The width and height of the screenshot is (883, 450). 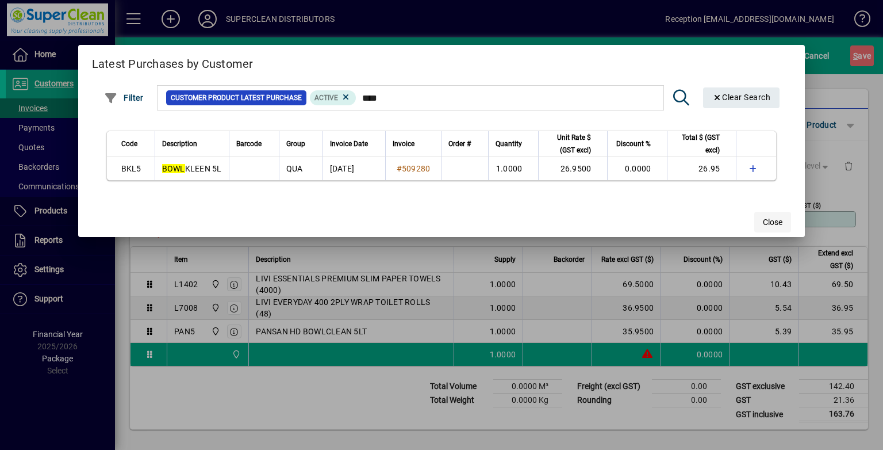 What do you see at coordinates (349, 144) in the screenshot?
I see `span: Invoice Date` at bounding box center [349, 144].